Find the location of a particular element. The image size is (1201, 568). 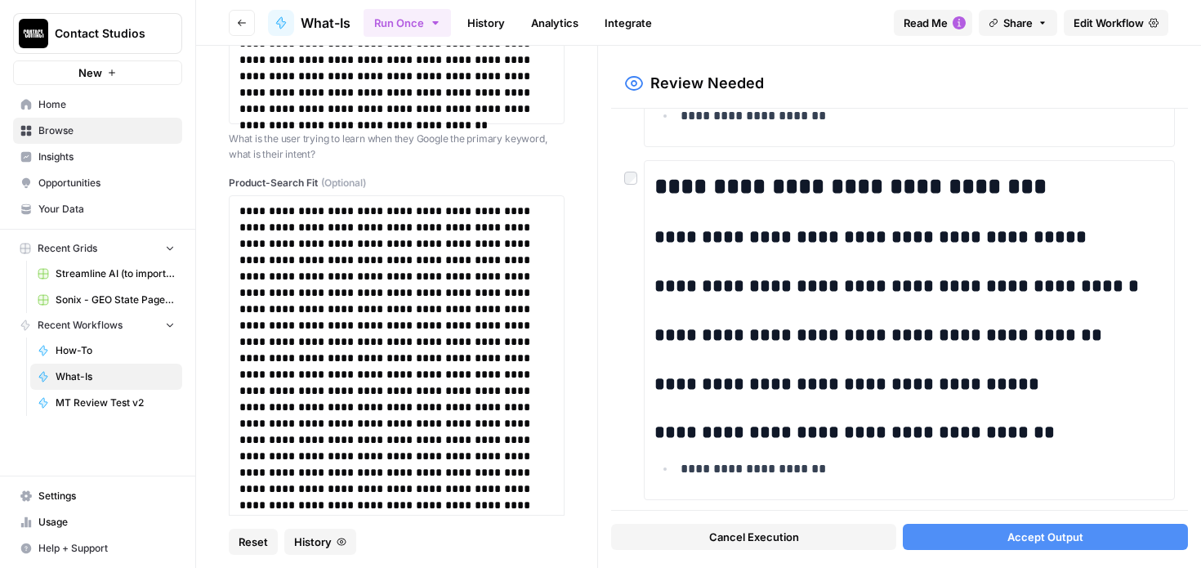

span: Share is located at coordinates (1018, 23).